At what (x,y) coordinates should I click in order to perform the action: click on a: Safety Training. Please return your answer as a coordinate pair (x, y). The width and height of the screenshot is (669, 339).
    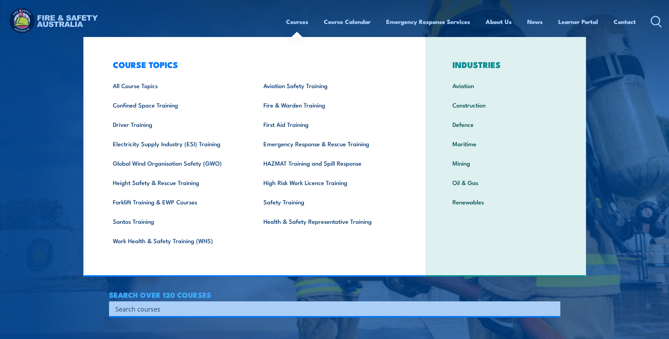
    Looking at the image, I should click on (327, 202).